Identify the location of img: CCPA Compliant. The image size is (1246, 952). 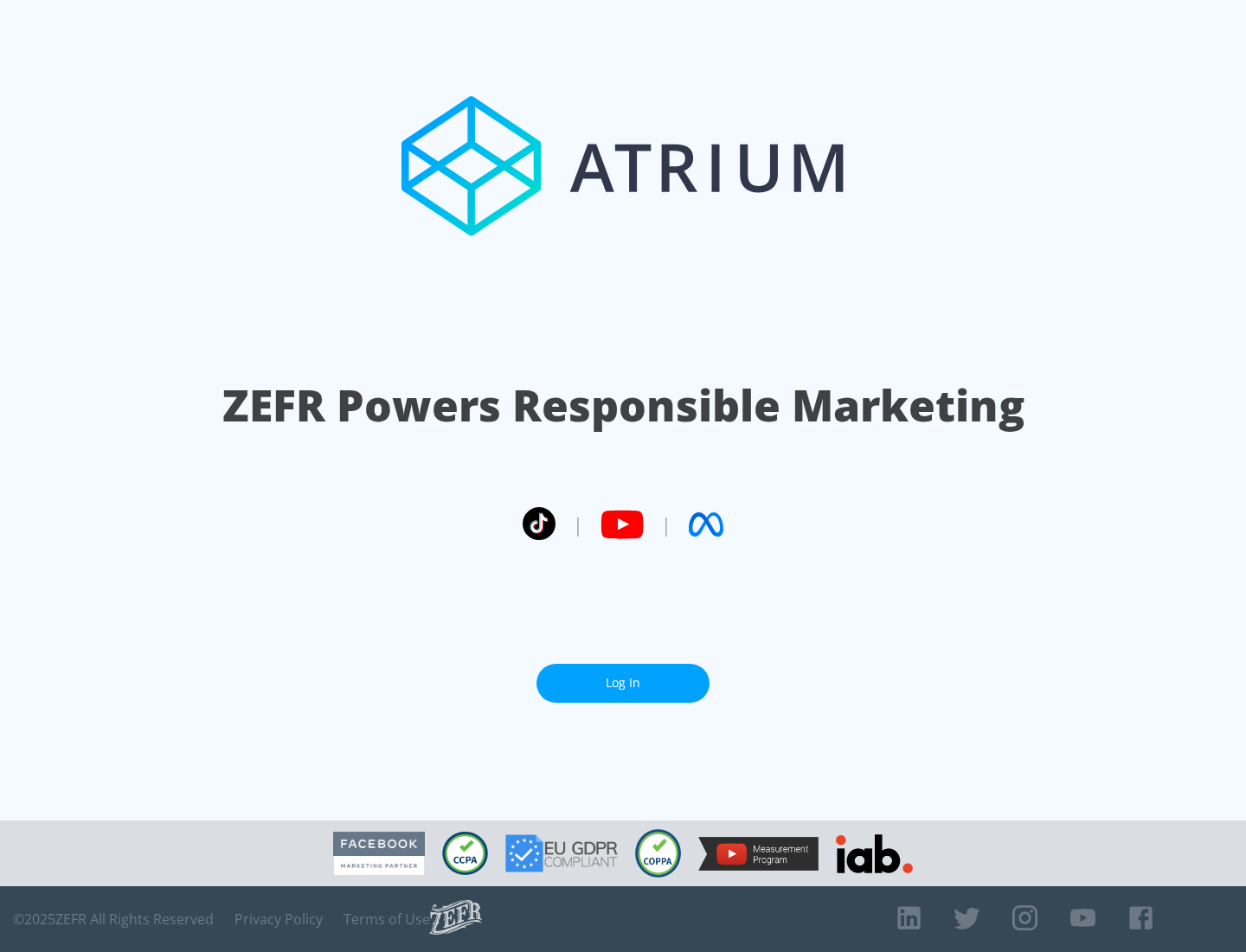
(464, 853).